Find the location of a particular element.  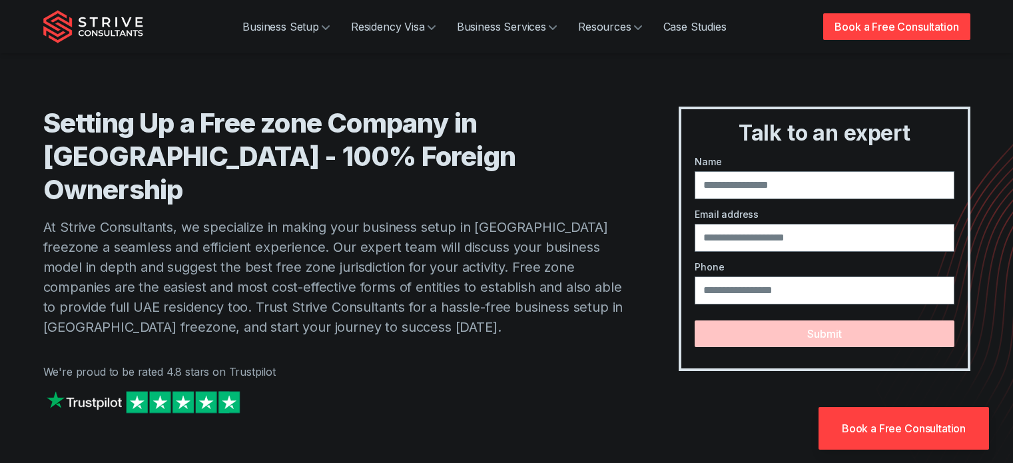

label: Email address is located at coordinates (824, 214).